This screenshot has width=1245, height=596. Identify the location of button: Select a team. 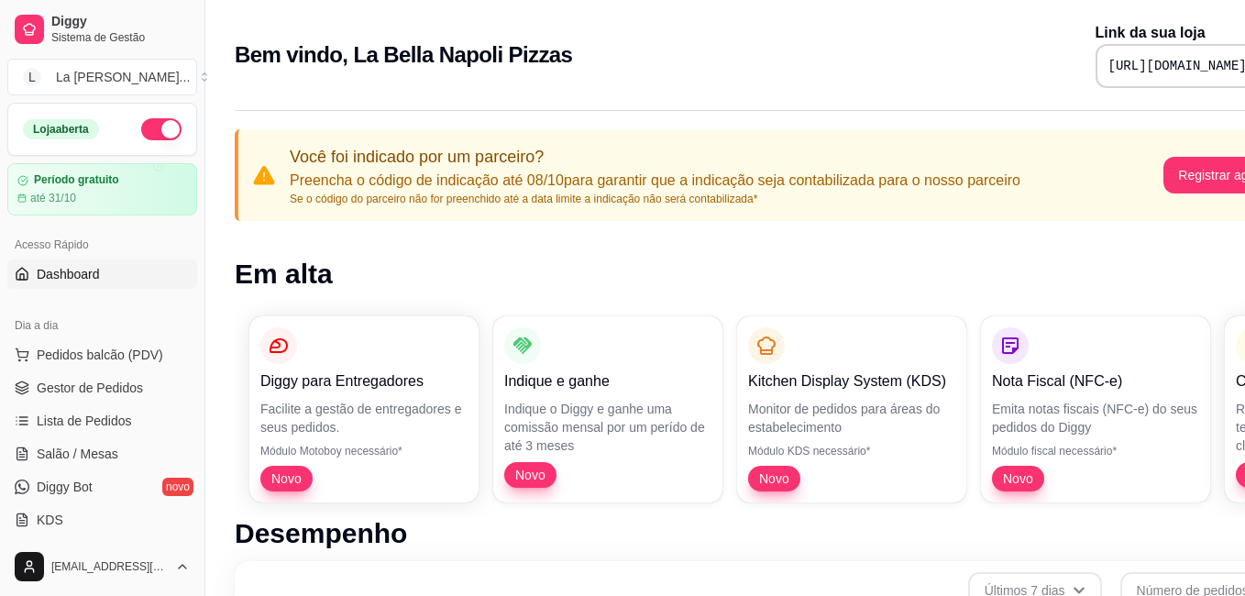
(102, 77).